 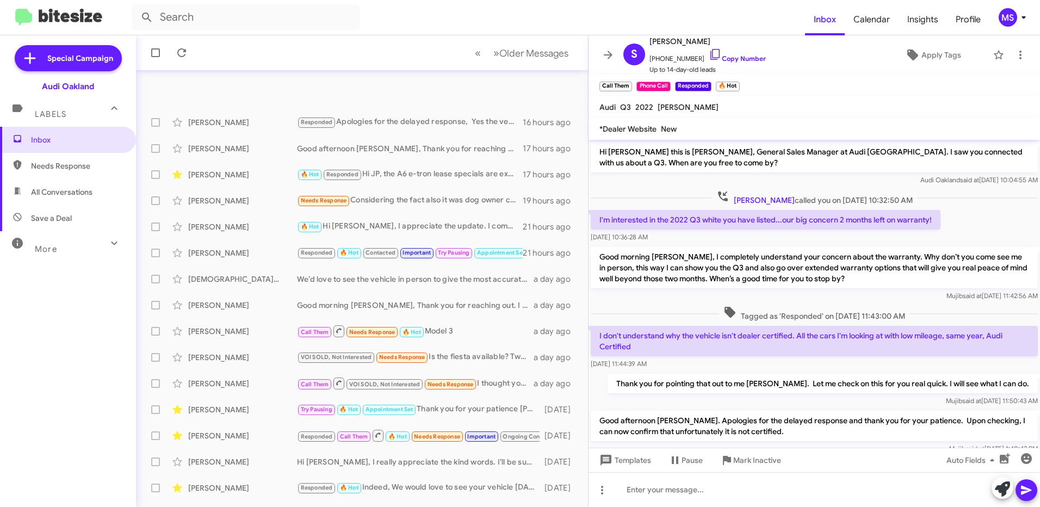 I want to click on span: Q3, so click(x=625, y=107).